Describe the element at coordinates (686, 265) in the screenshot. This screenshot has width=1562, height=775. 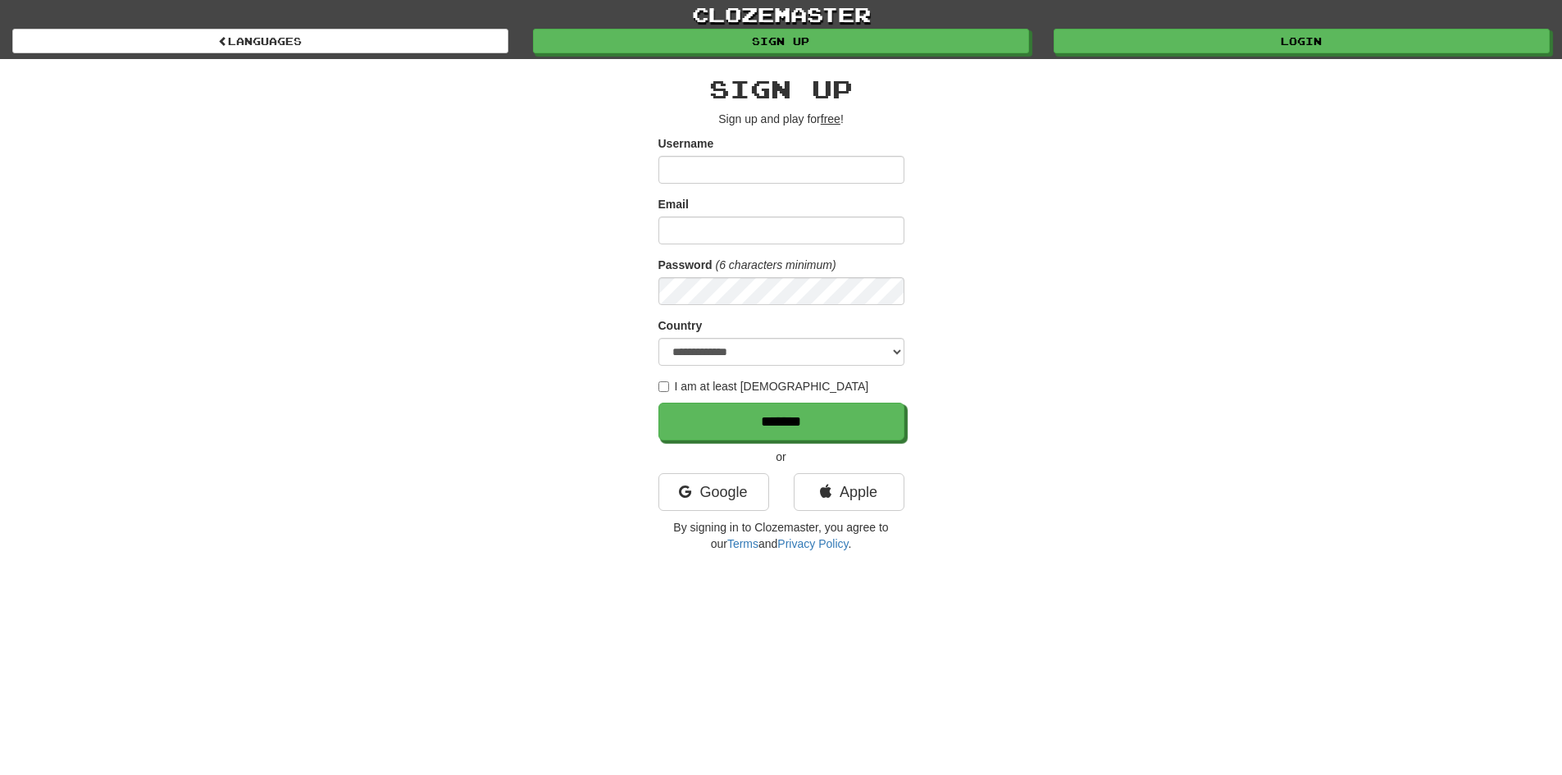
I see `label: Password` at that location.